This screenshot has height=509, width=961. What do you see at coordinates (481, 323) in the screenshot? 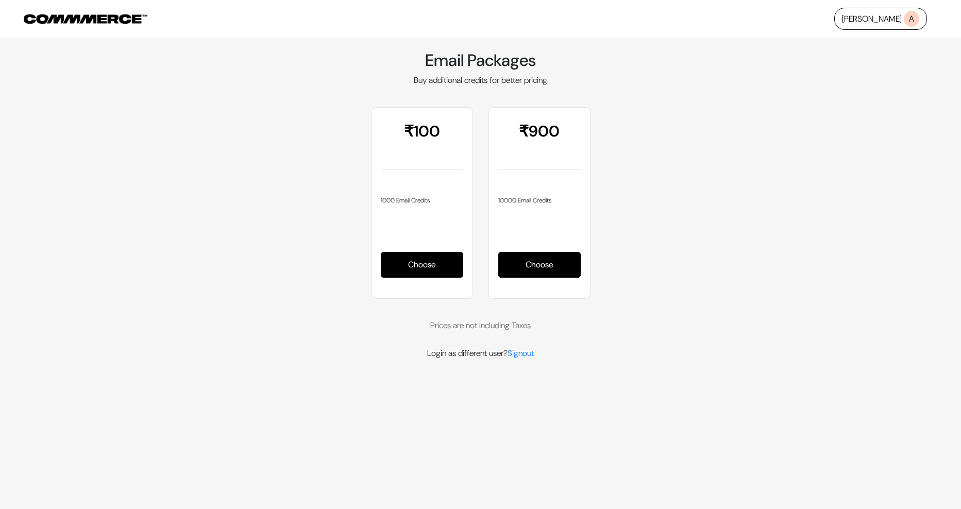
I see `div: Prices are not Including Taxes` at bounding box center [481, 323].